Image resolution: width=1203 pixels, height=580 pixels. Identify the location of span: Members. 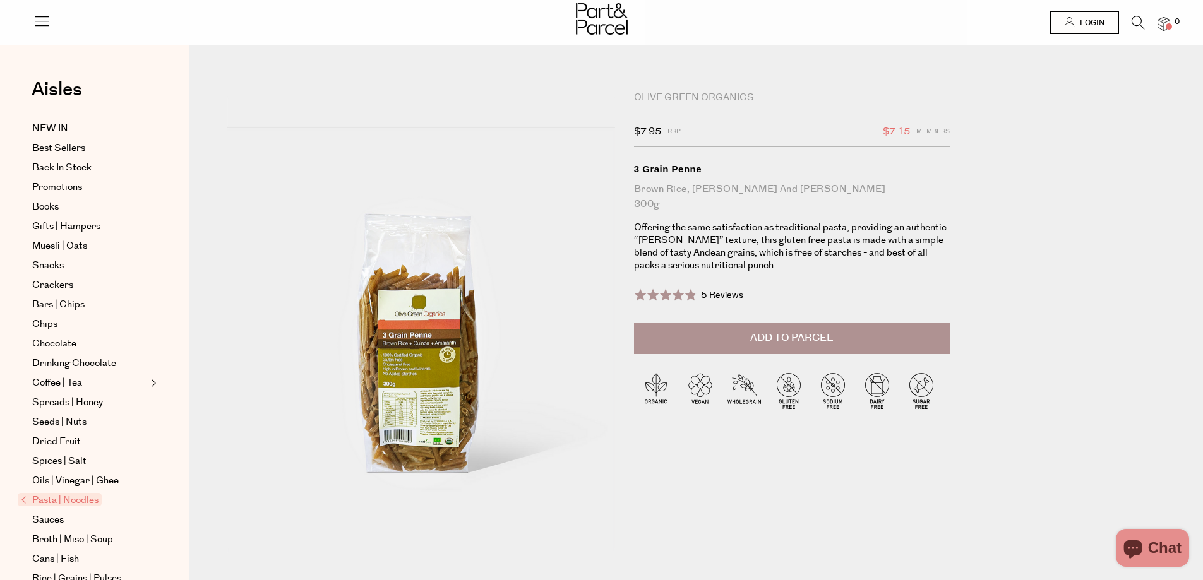
(933, 132).